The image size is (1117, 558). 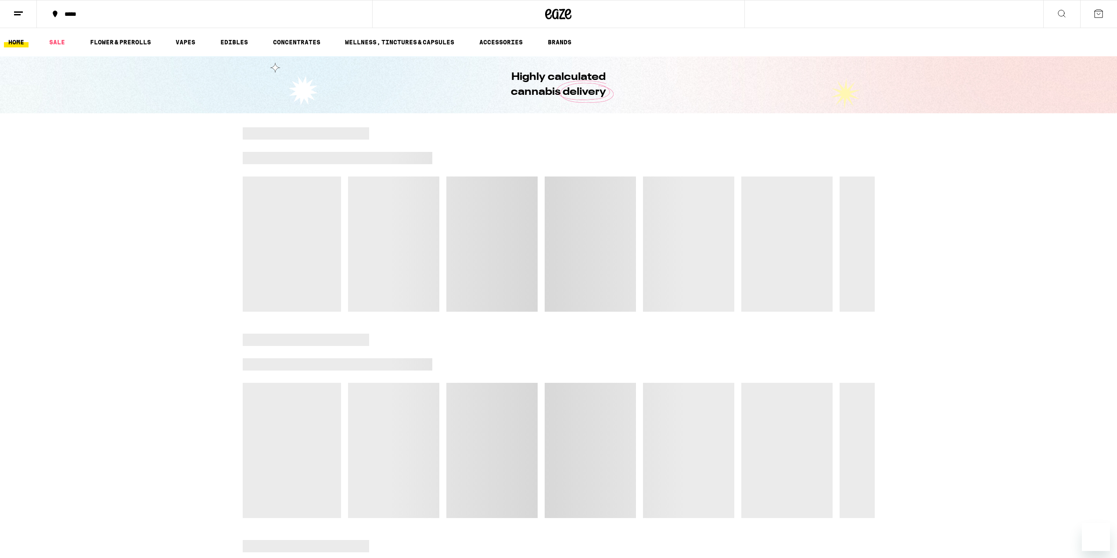 I want to click on a: FLOWER & PREROLLS, so click(x=120, y=42).